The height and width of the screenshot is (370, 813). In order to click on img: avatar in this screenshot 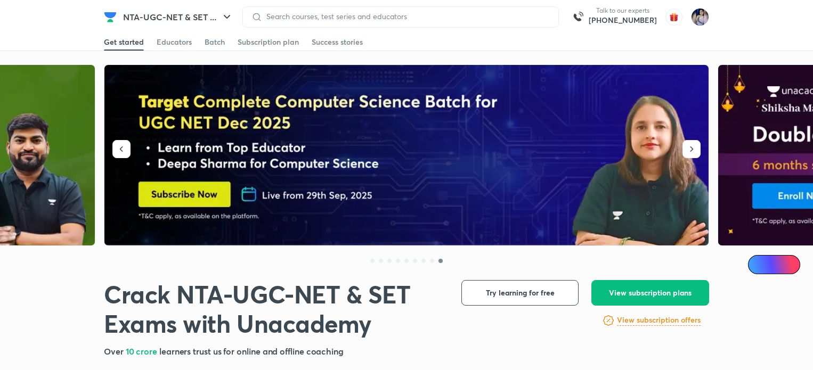, I will do `click(674, 17)`.